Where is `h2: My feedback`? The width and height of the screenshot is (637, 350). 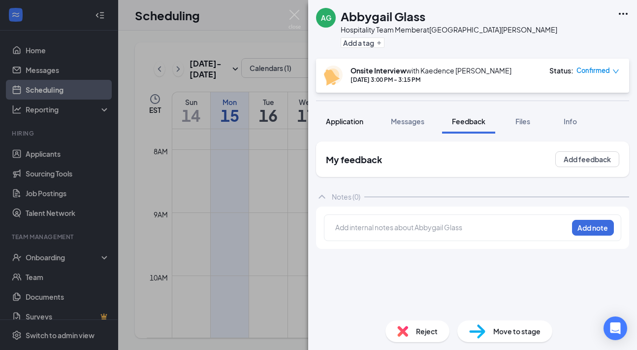
h2: My feedback is located at coordinates (354, 159).